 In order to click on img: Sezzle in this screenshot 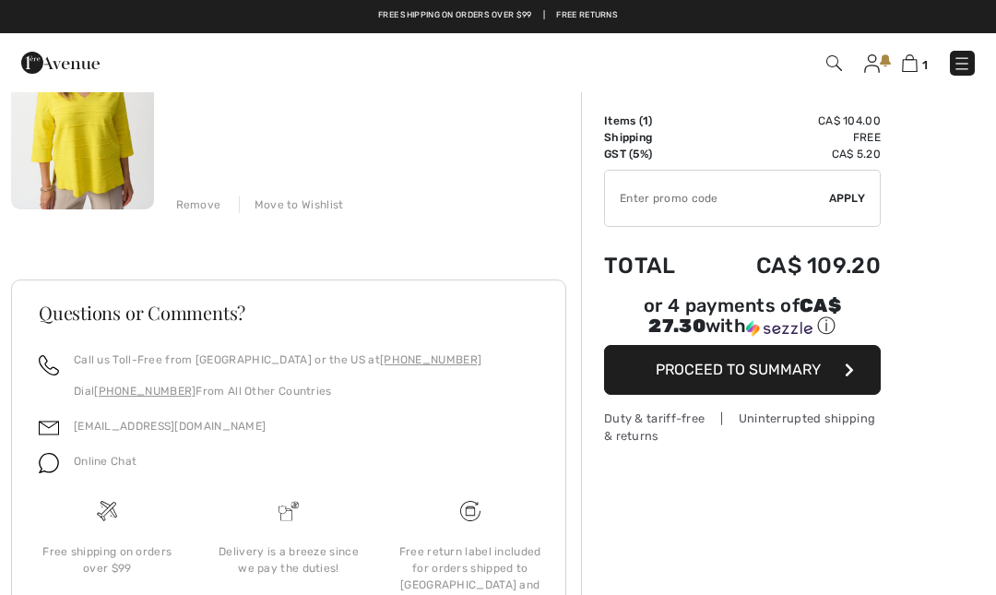, I will do `click(779, 328)`.